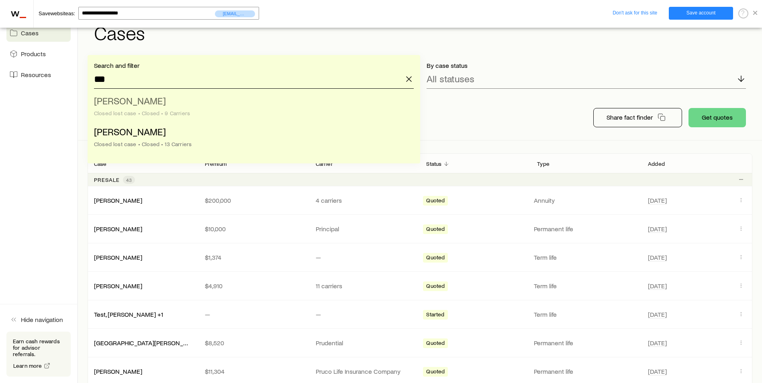 The height and width of the screenshot is (383, 762). What do you see at coordinates (637, 118) in the screenshot?
I see `button: Share fact finder` at bounding box center [637, 118].